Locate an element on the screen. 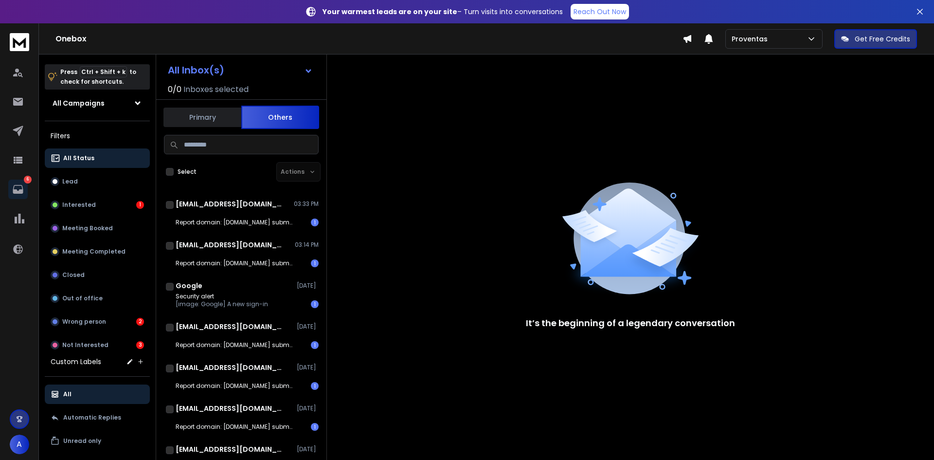  h1: All Campaigns is located at coordinates (78, 103).